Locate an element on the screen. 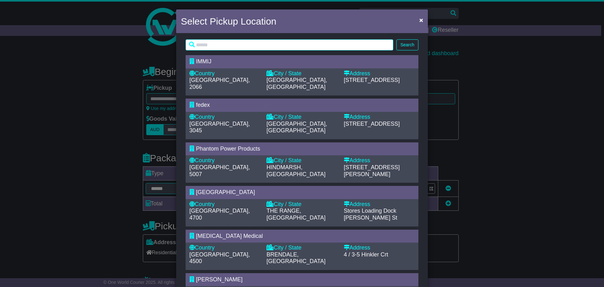 This screenshot has width=604, height=287. button: Close is located at coordinates (421, 20).